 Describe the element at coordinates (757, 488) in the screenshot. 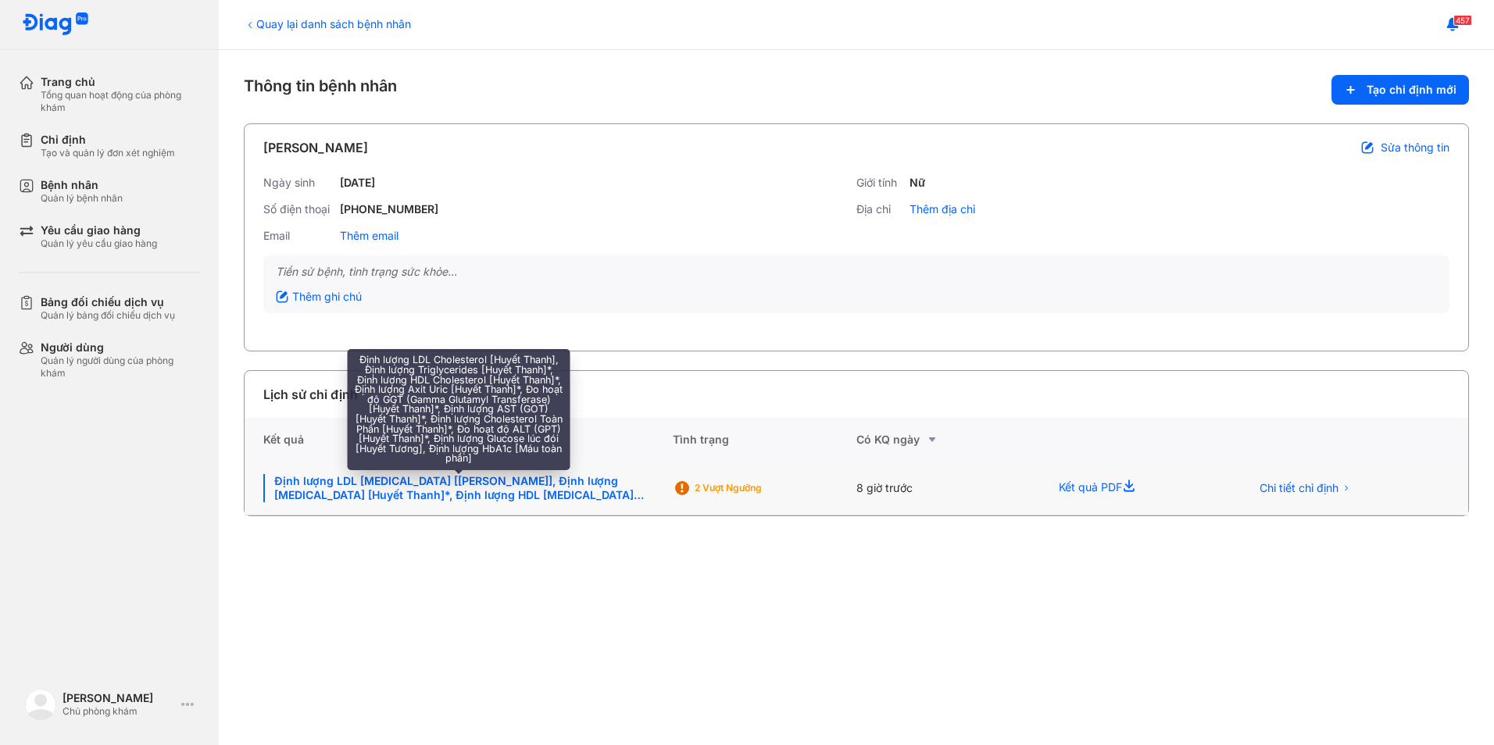

I see `div: 2 Vượt ngưỡng` at that location.